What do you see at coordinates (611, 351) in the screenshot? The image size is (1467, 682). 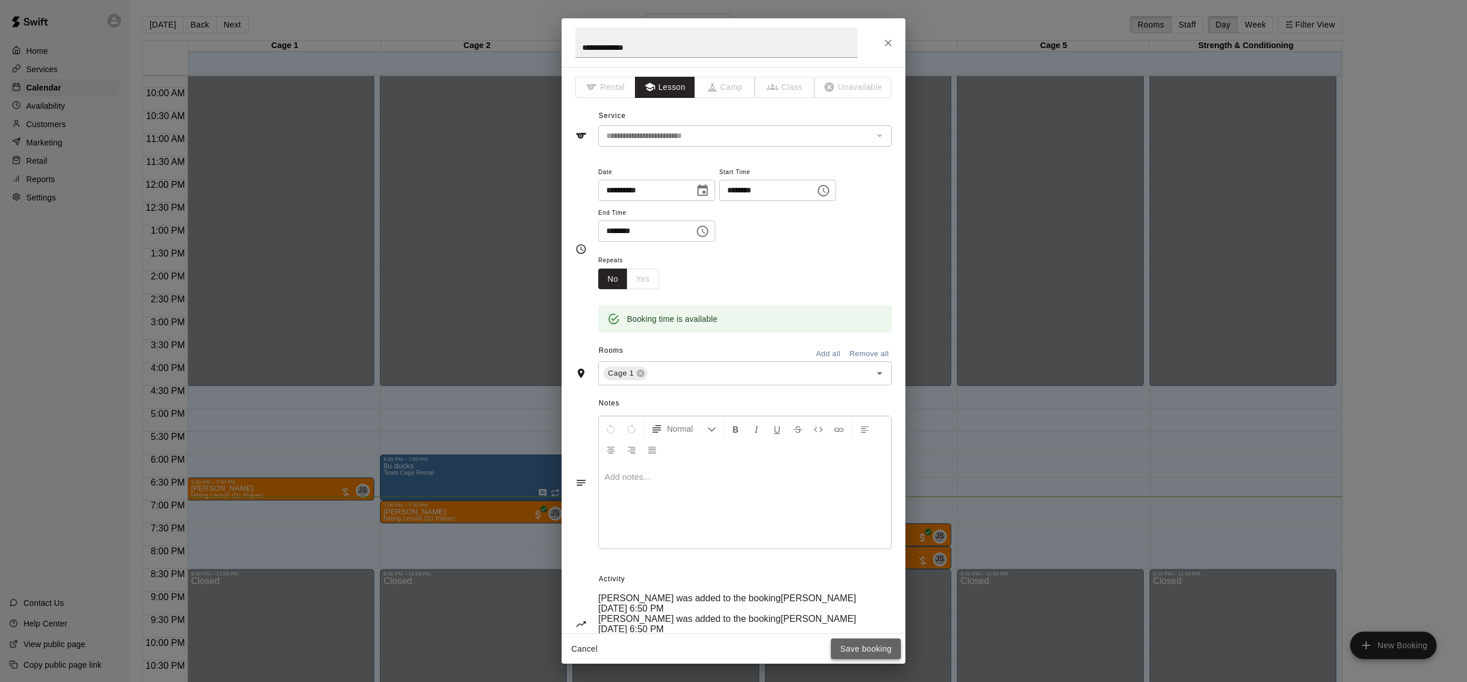 I see `span: Rooms` at bounding box center [611, 351].